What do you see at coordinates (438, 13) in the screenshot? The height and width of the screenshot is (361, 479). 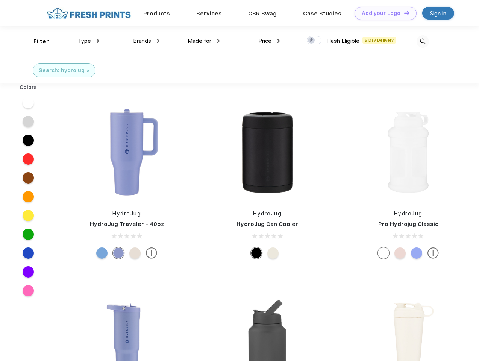 I see `div: Sign in` at bounding box center [438, 13].